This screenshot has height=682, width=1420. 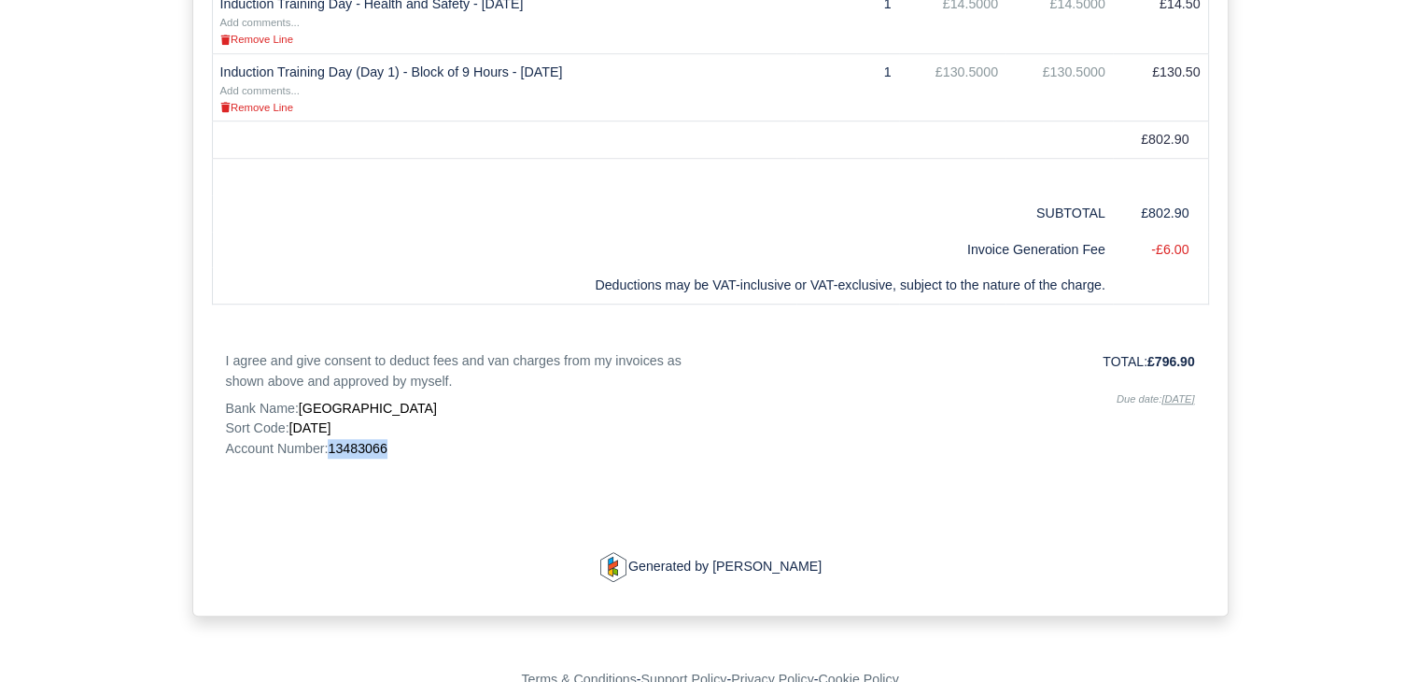 I want to click on div: Chat Widget, so click(x=1374, y=637).